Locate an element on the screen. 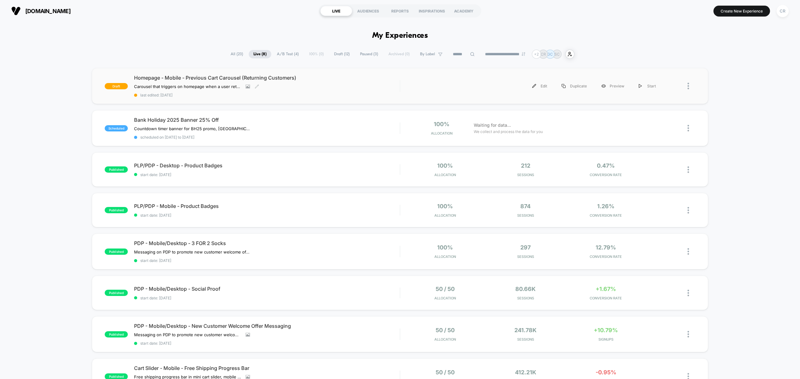  div: Duplicate is located at coordinates (574, 86).